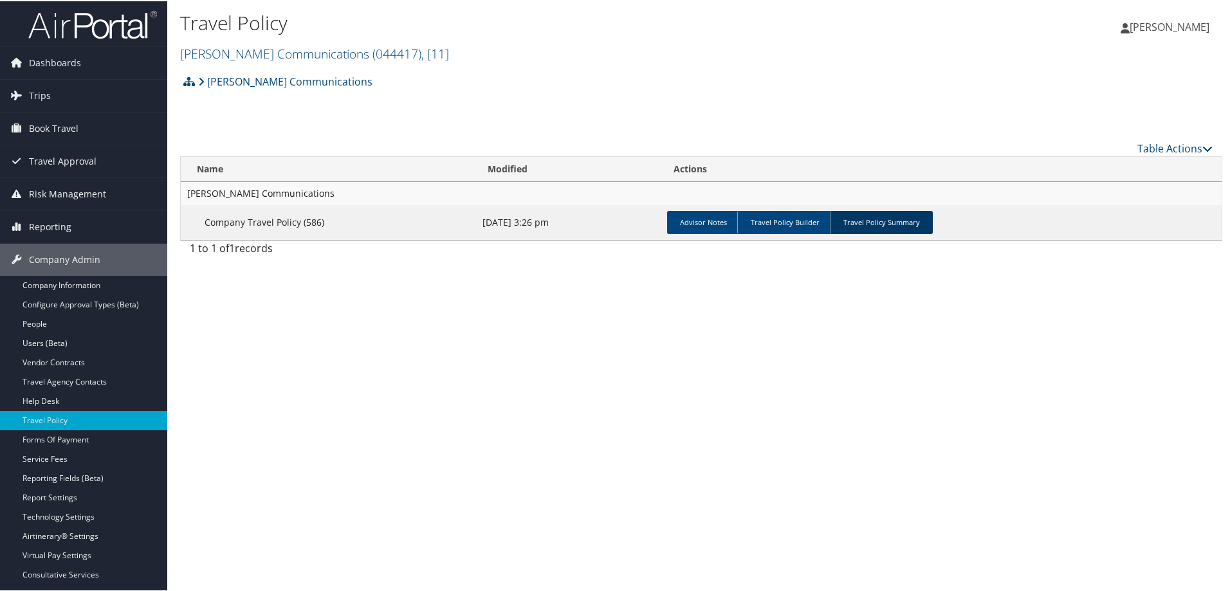 This screenshot has height=591, width=1230. Describe the element at coordinates (435, 52) in the screenshot. I see `span: , [ 11 ]` at that location.